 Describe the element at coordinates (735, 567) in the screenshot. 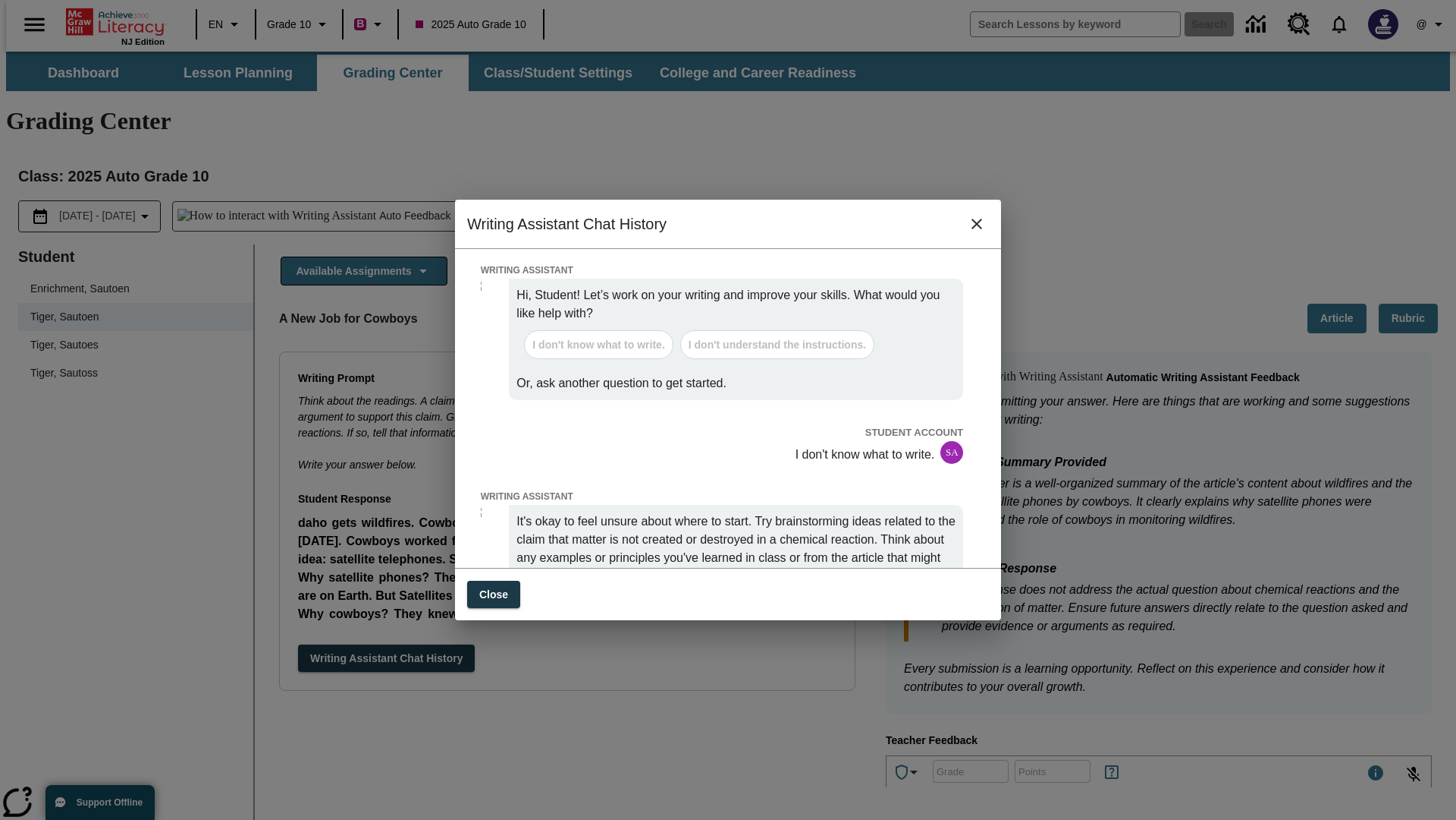

I see `p: It's okay to feel unsure about where to start. Try brainstorming ideas related to the claim that ...` at that location.